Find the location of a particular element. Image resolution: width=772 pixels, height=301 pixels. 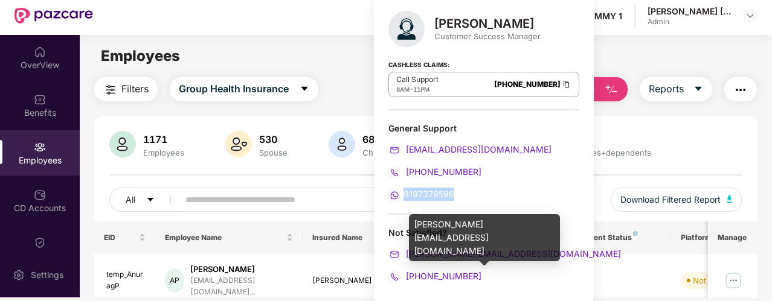

button: Allcaret-down is located at coordinates (146, 200).